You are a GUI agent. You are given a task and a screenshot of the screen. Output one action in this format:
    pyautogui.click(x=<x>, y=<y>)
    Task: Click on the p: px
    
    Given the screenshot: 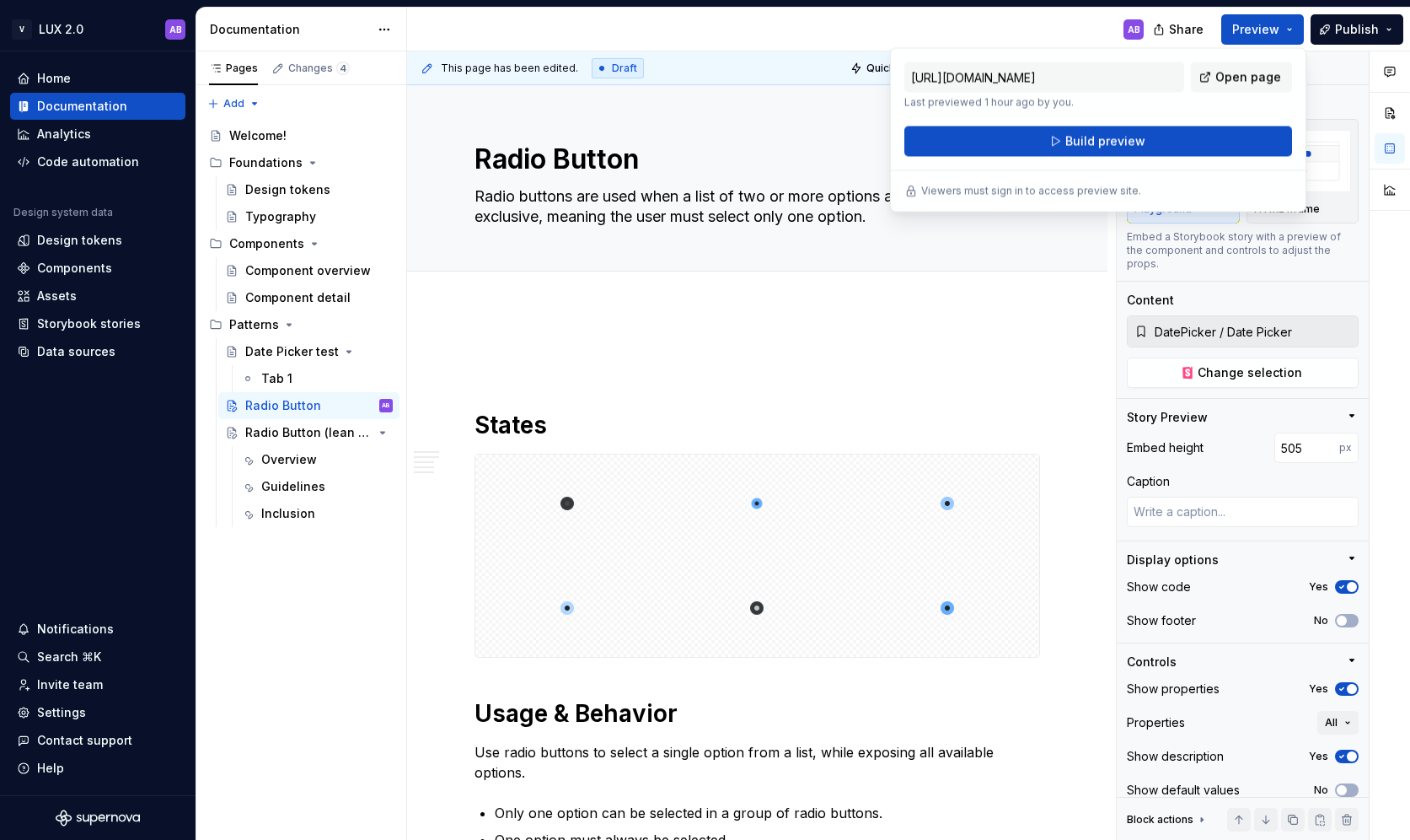 What is the action you would take?
    pyautogui.click(x=1346, y=448)
    